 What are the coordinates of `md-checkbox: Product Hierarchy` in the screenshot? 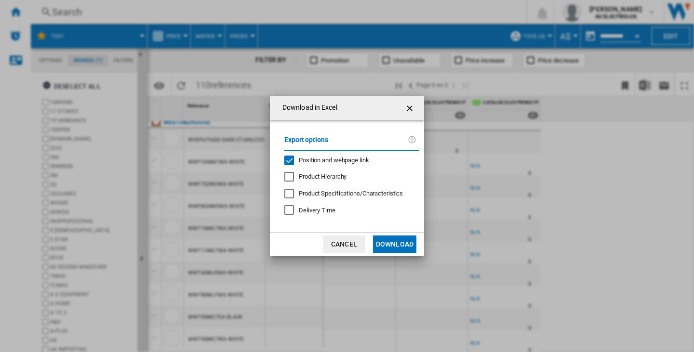 It's located at (348, 177).